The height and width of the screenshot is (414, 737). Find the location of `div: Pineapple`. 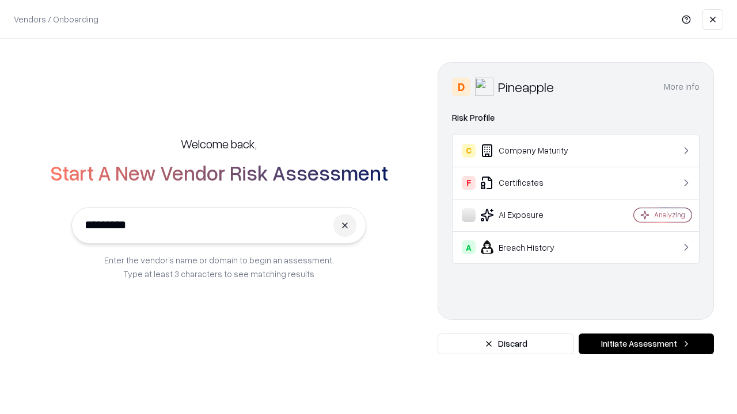

div: Pineapple is located at coordinates (525, 87).